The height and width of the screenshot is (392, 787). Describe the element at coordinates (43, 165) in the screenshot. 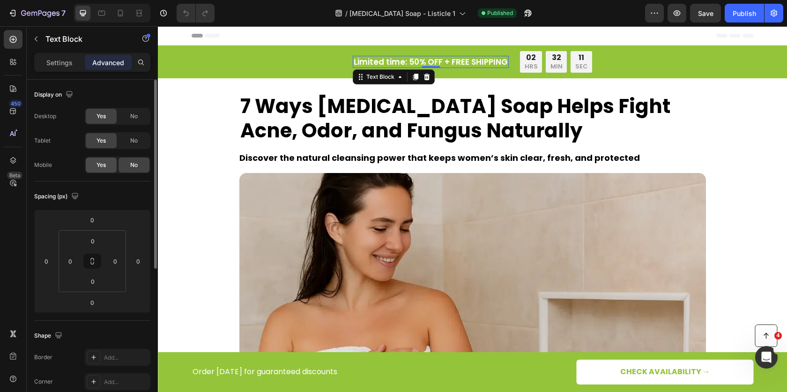

I see `div: Mobile` at that location.